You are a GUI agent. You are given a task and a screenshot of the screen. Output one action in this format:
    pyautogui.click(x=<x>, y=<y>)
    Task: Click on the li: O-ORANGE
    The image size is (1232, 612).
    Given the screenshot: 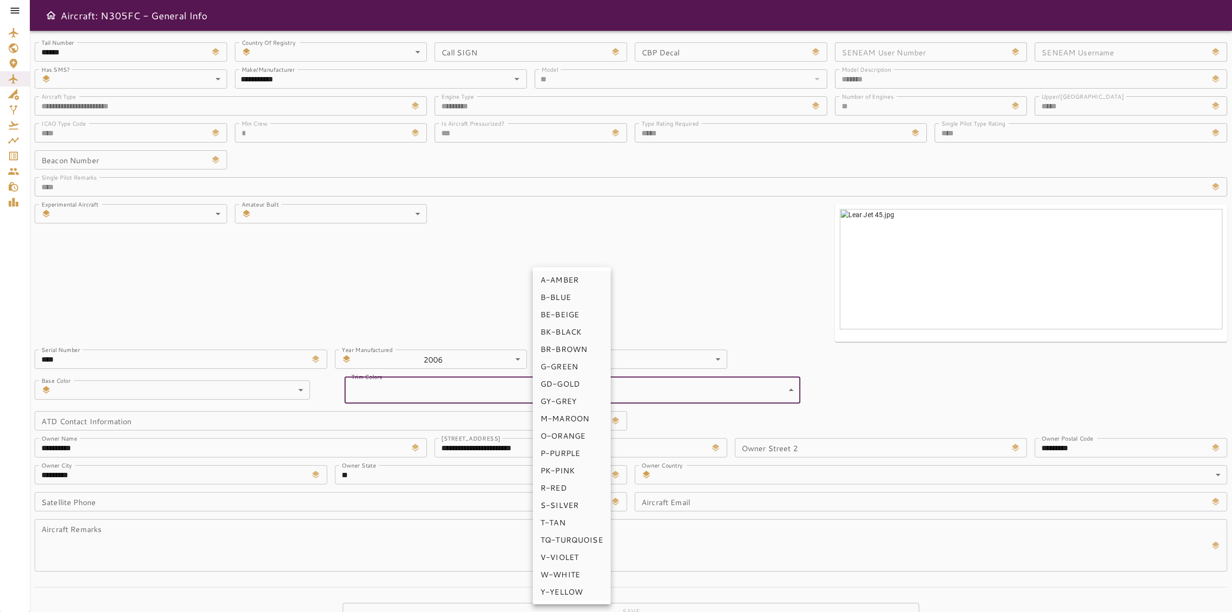 What is the action you would take?
    pyautogui.click(x=572, y=435)
    